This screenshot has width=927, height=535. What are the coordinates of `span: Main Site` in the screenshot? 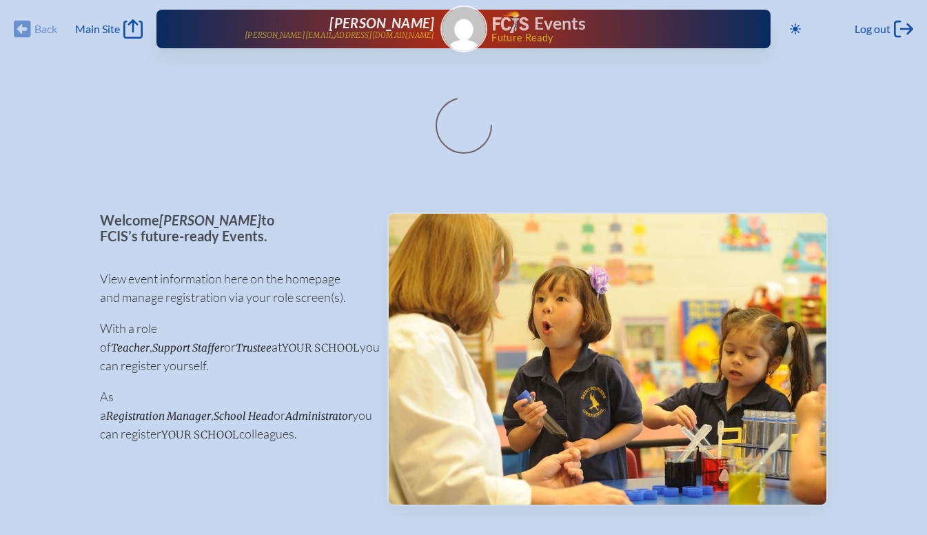 It's located at (97, 29).